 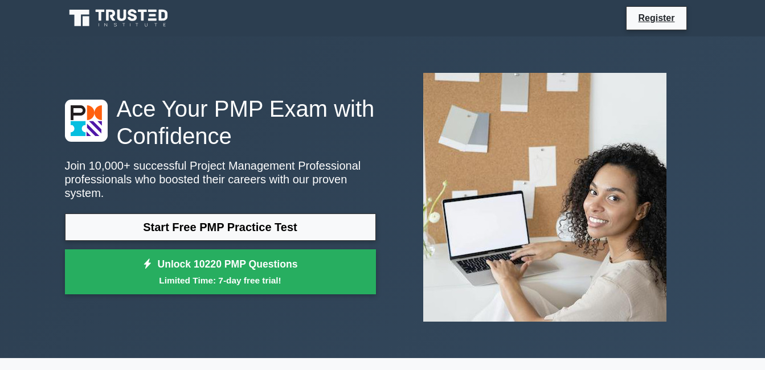 I want to click on a: Unlock 10220 PMP QuestionsLimited Time: 7-day free trial!, so click(x=220, y=272).